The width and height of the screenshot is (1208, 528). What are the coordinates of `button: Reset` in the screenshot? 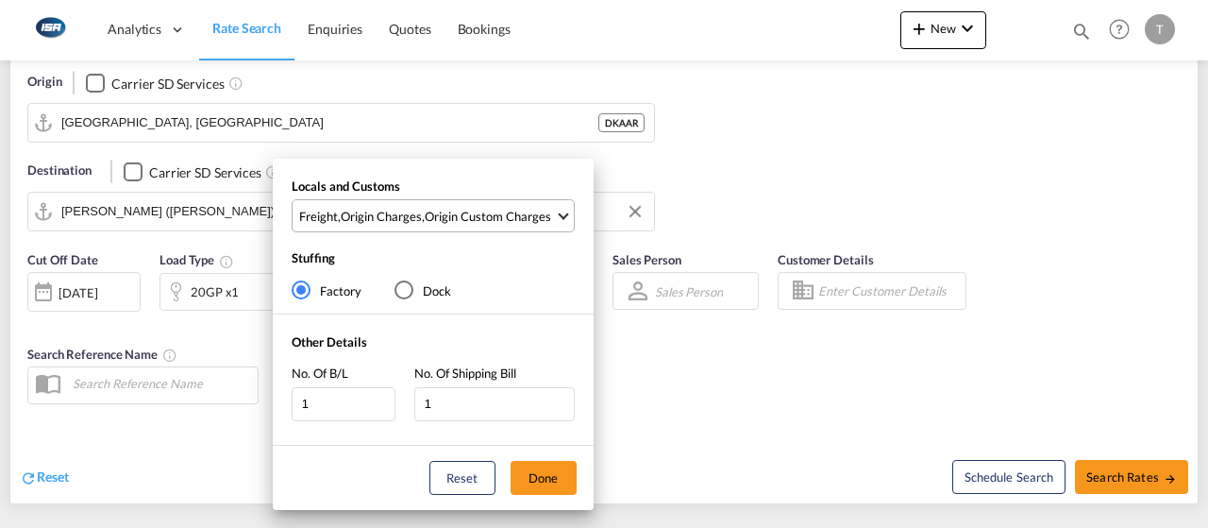 It's located at (462, 478).